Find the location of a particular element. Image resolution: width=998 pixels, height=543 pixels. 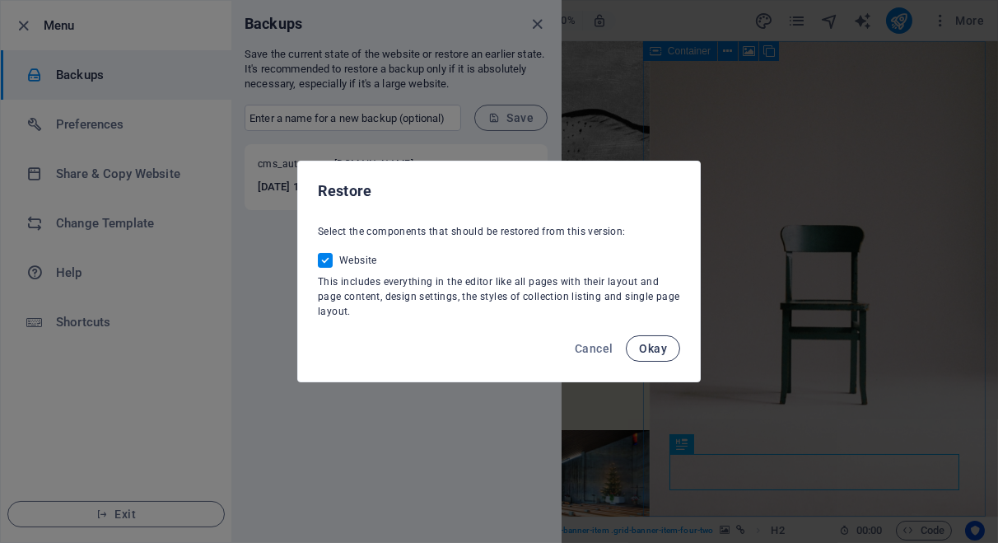

span: This includes everything in the editor like all pages with their layout and page content, design ... is located at coordinates (499, 296).